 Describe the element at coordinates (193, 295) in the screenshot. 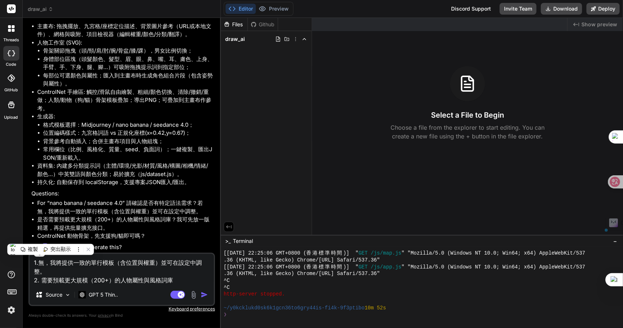

I see `img: attachment` at that location.